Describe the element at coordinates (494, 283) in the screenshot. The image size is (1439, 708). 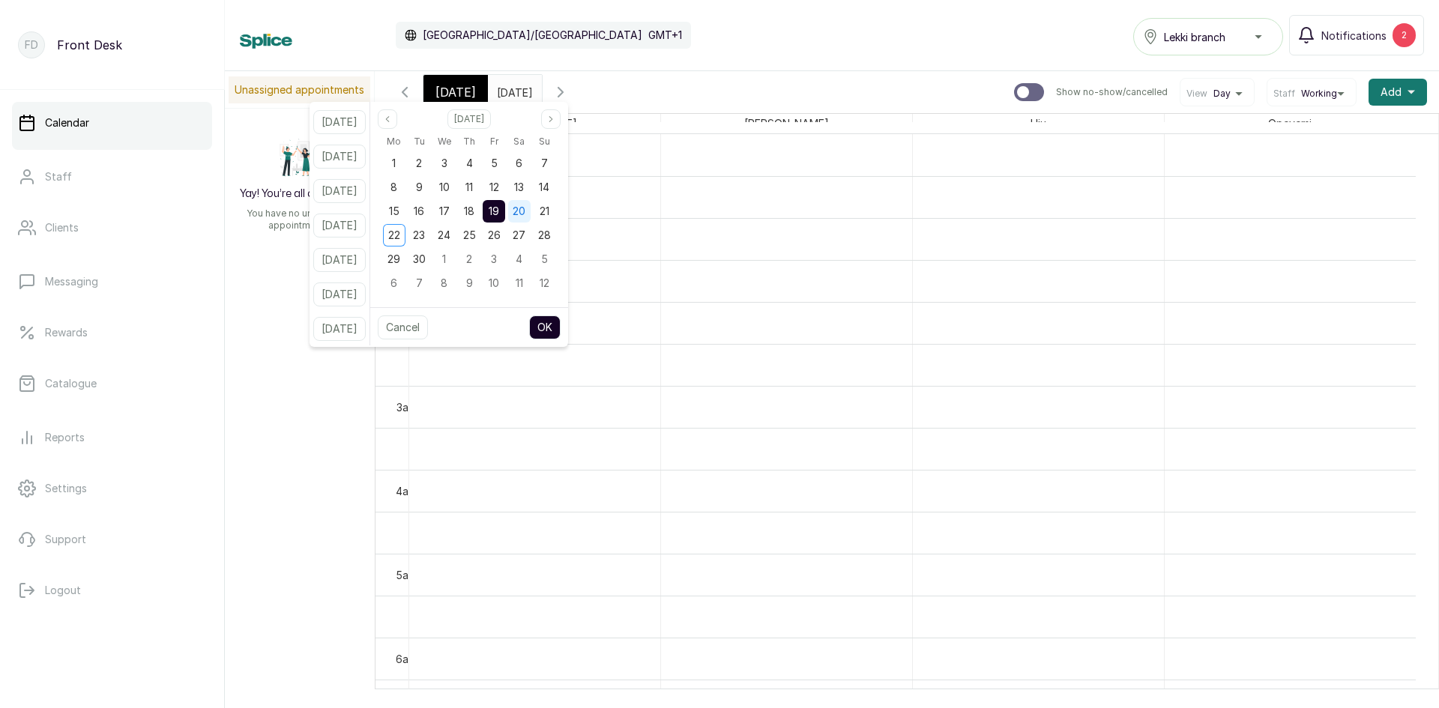
I see `div: 10 Oct 2025` at that location.